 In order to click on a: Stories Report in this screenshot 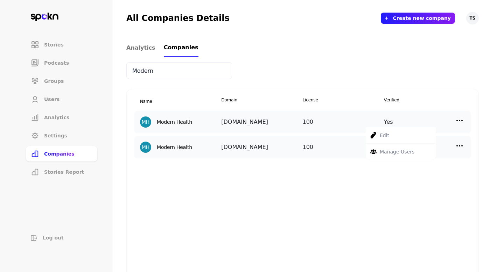, I will do `click(62, 172)`.